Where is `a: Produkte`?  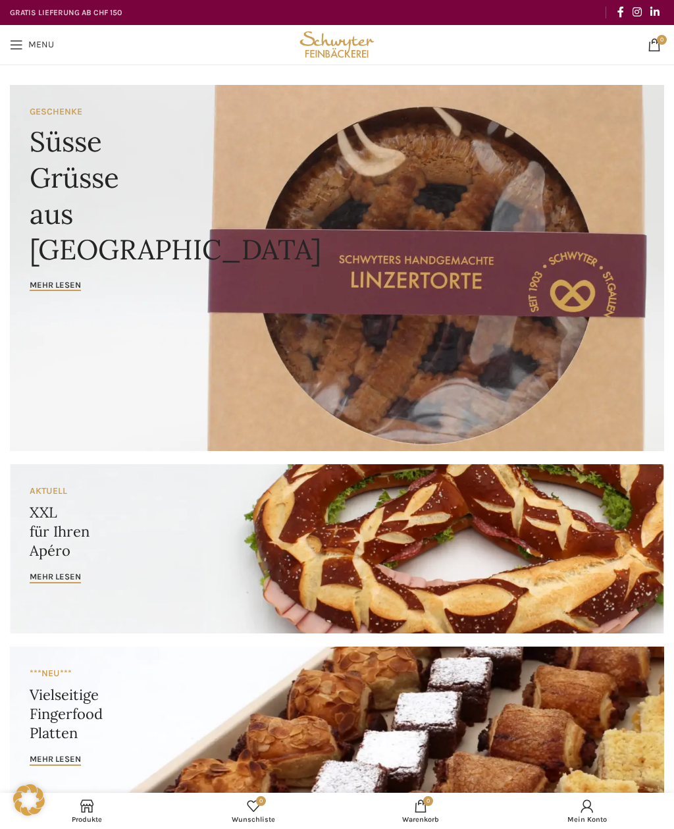 a: Produkte is located at coordinates (87, 810).